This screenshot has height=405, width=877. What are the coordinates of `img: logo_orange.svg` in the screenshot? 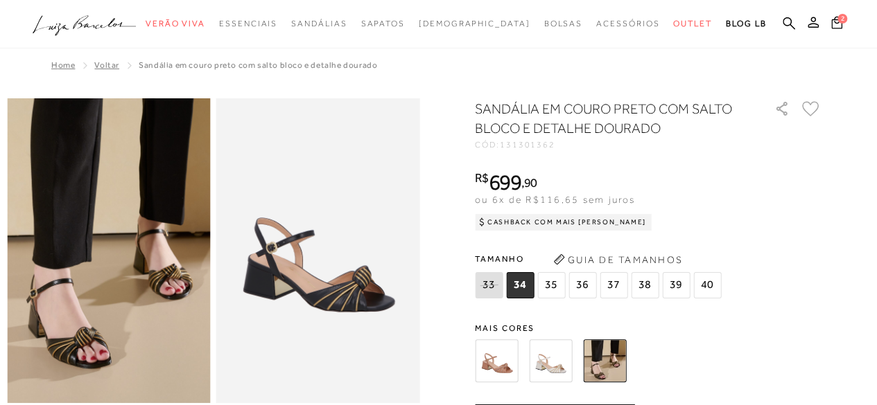 It's located at (28, 28).